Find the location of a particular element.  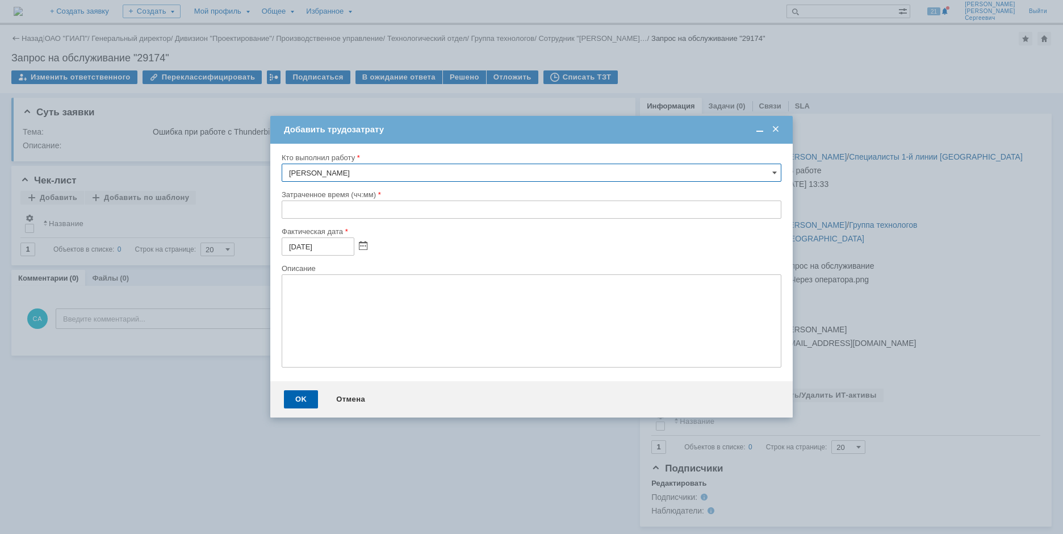

div: Описание is located at coordinates (530, 268).